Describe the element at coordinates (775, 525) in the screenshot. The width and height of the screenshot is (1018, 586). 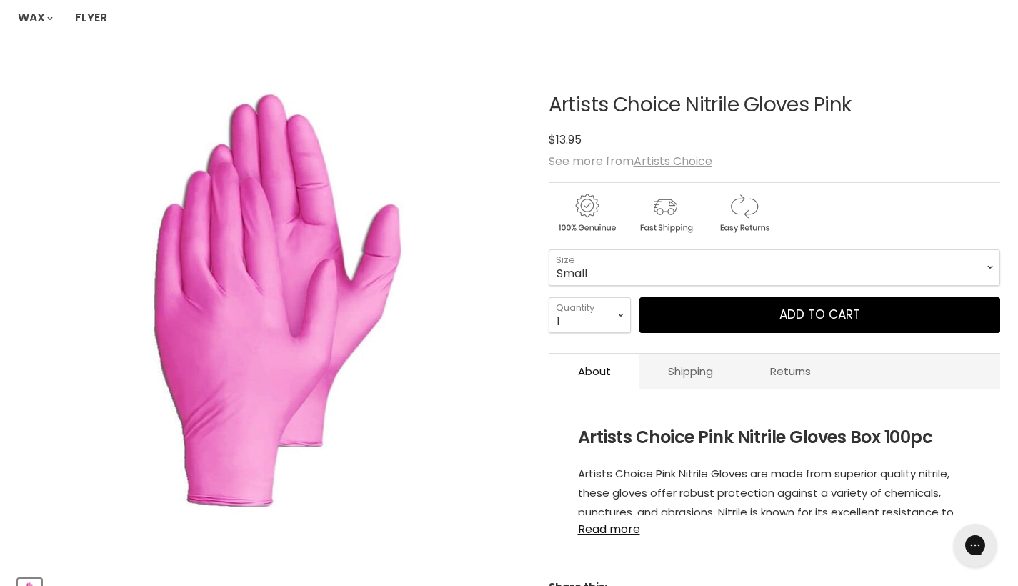
I see `a: Read more` at that location.